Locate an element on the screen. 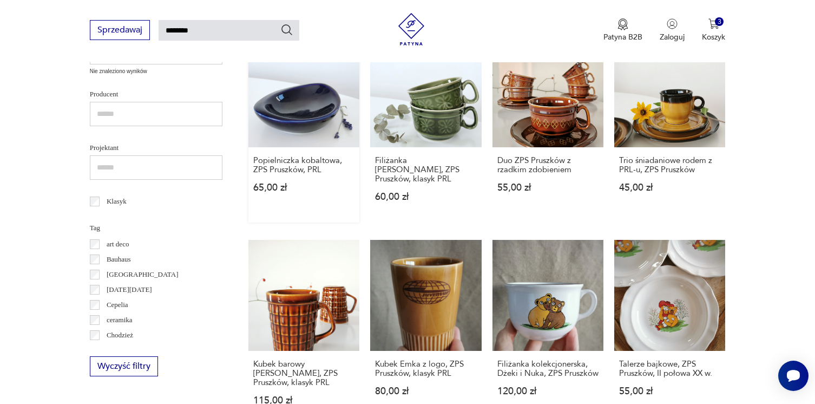 This screenshot has height=404, width=815. h3: Filiżanka kolekcjonerska, Dżeki i Nuka, ZPS Pruszków is located at coordinates (548, 369).